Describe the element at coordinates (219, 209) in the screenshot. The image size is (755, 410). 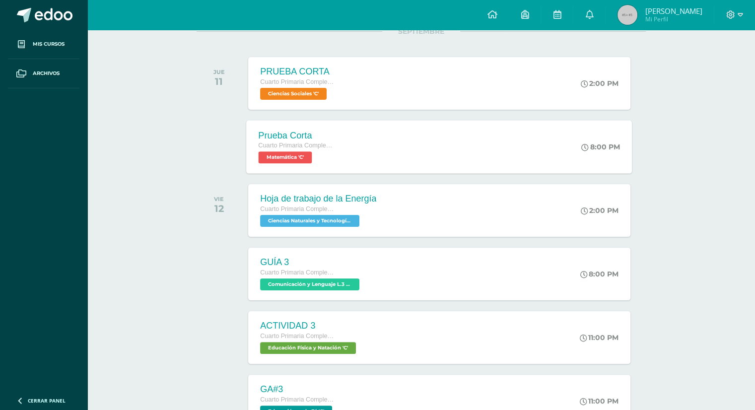
I see `div: 12` at that location.